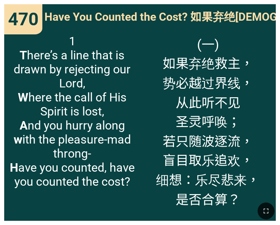  I want to click on b: w, so click(18, 139).